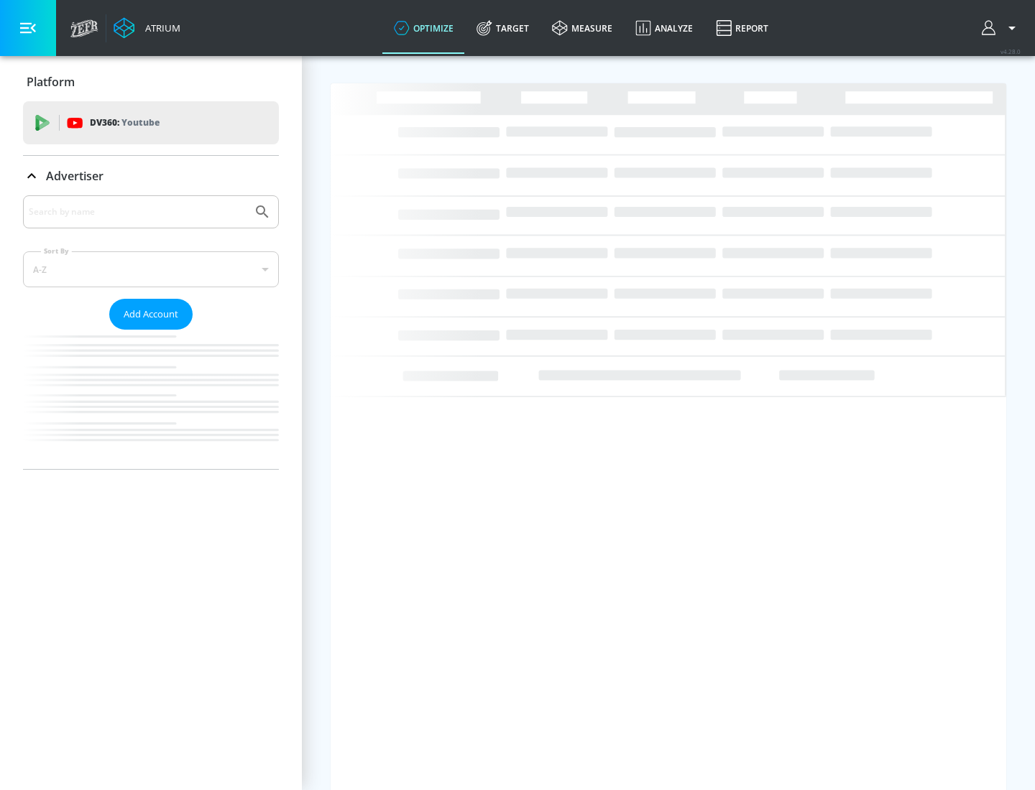 This screenshot has height=790, width=1035. Describe the element at coordinates (151, 269) in the screenshot. I see `div: A-Z` at that location.